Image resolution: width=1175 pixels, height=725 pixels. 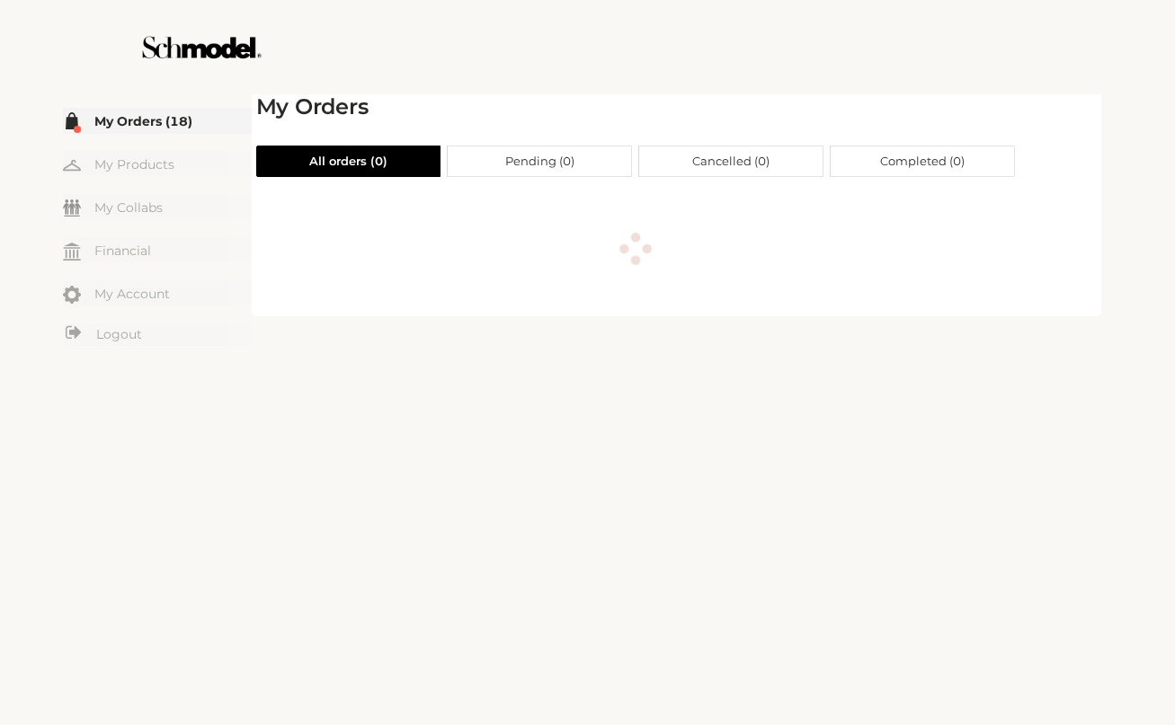 I want to click on a: My Account, so click(x=157, y=293).